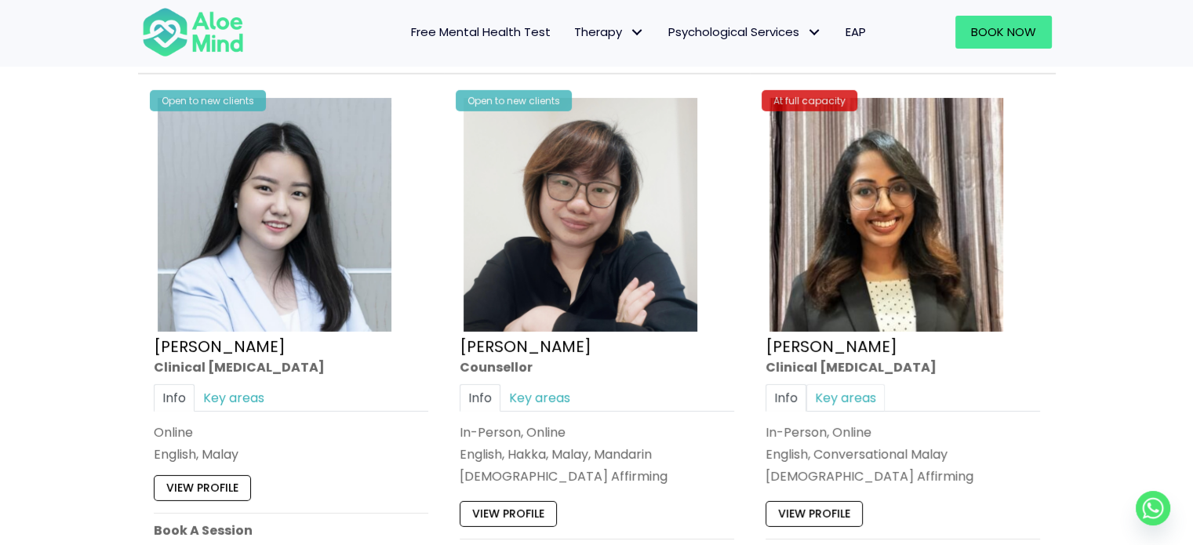 The height and width of the screenshot is (545, 1193). Describe the element at coordinates (291, 454) in the screenshot. I see `p: English, Malay` at that location.